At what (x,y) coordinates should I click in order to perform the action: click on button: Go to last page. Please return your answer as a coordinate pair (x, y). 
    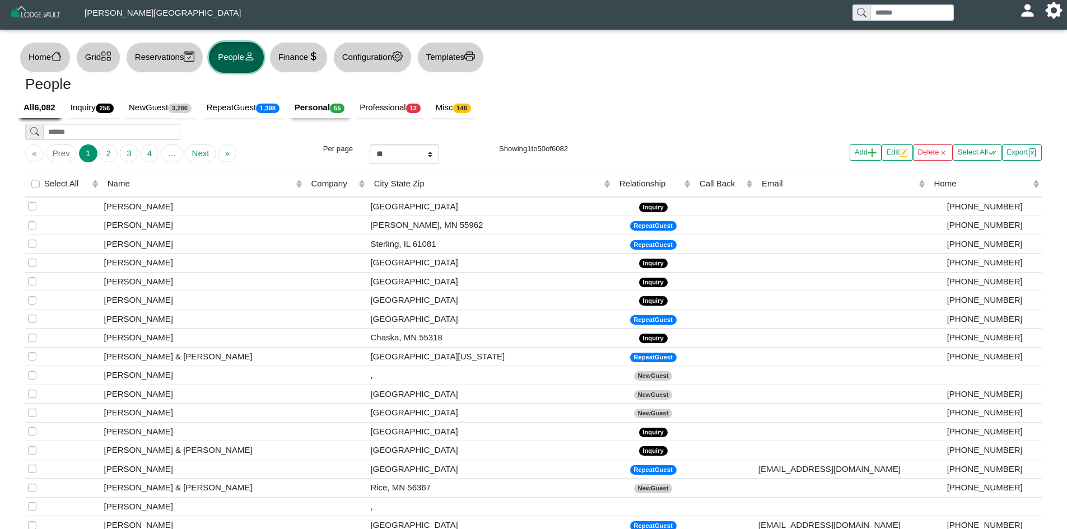
    Looking at the image, I should click on (227, 154).